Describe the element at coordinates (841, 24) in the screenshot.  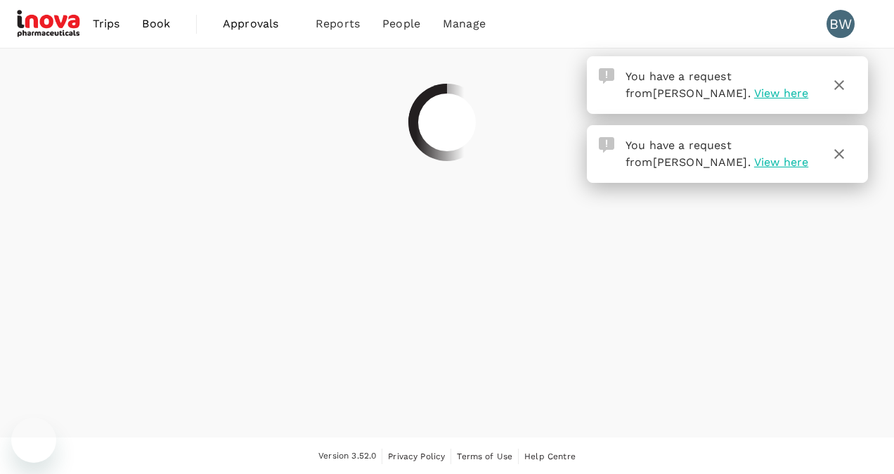
I see `div: BW` at that location.